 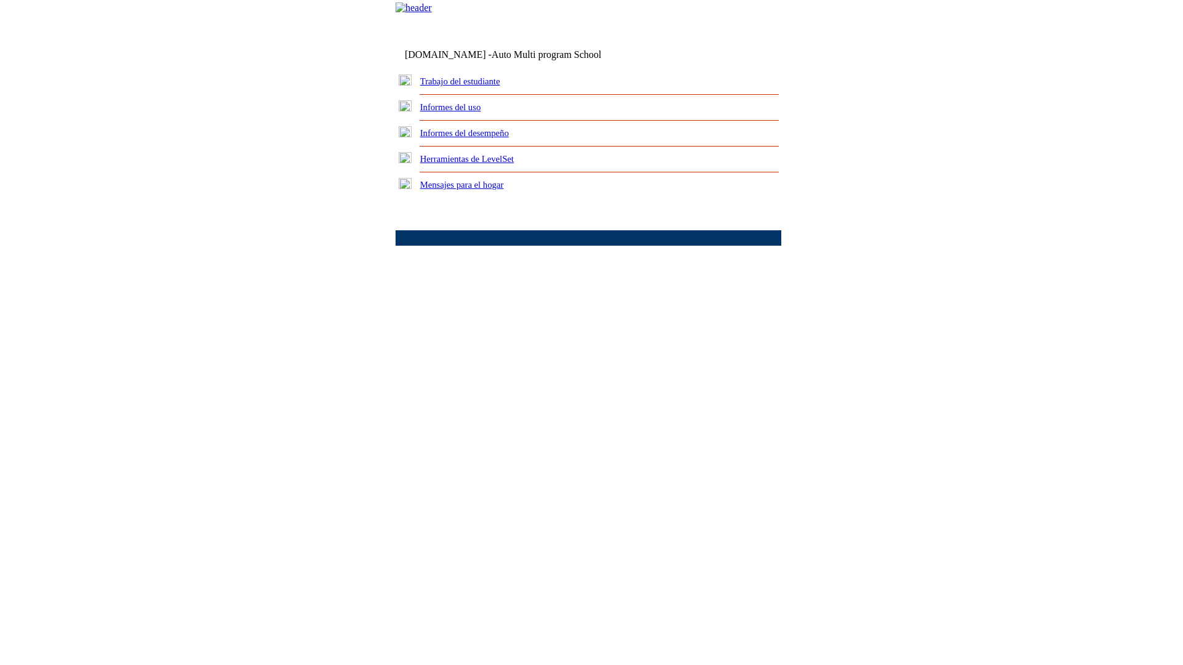 I want to click on a: Mensajes para el hogar, so click(x=462, y=185).